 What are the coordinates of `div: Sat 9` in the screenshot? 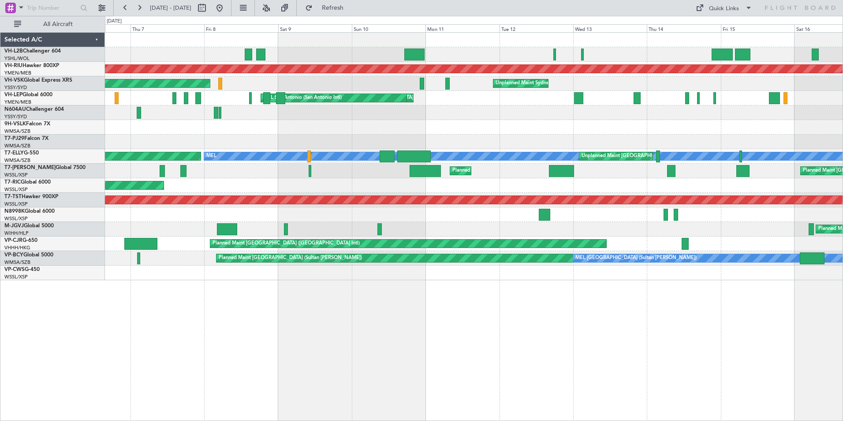 It's located at (315, 28).